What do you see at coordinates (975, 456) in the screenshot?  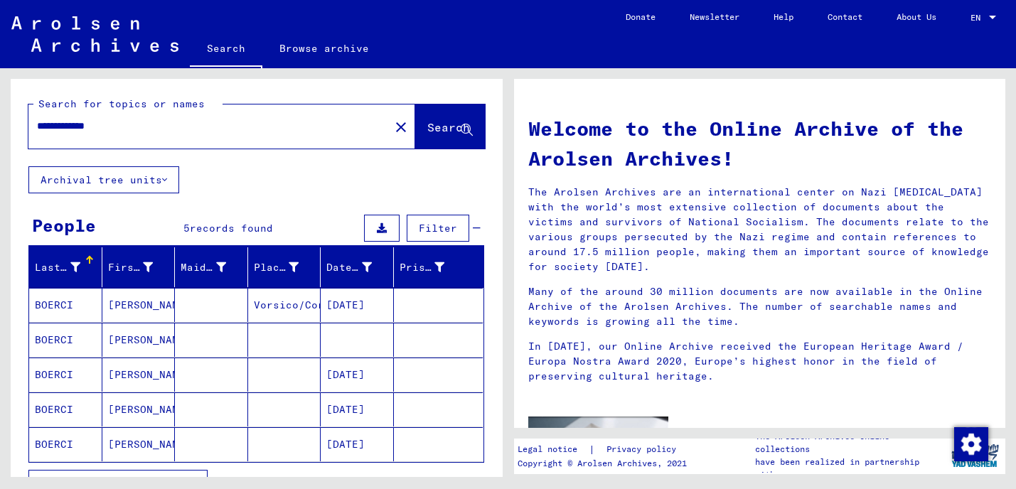 I see `img: yv_logo.png` at bounding box center [975, 456].